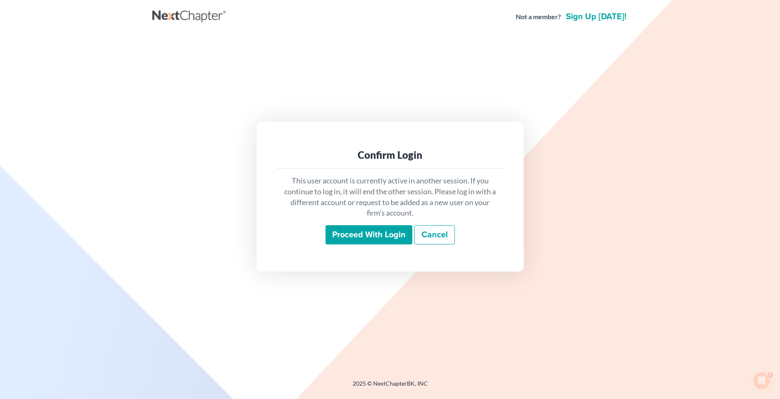 This screenshot has height=399, width=780. Describe the element at coordinates (369, 235) in the screenshot. I see `input: Proceed with login` at that location.